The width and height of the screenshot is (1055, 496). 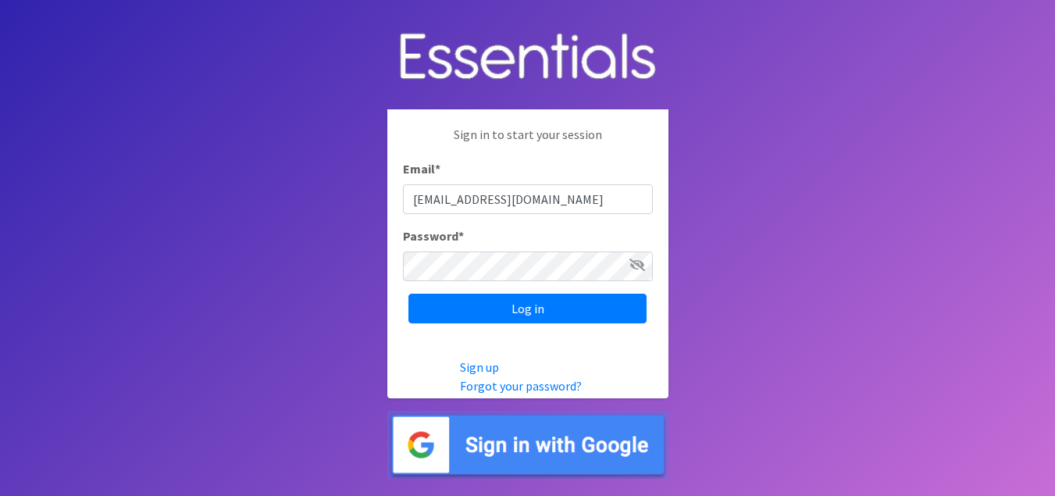 What do you see at coordinates (528, 57) in the screenshot?
I see `img: Human Essentials` at bounding box center [528, 57].